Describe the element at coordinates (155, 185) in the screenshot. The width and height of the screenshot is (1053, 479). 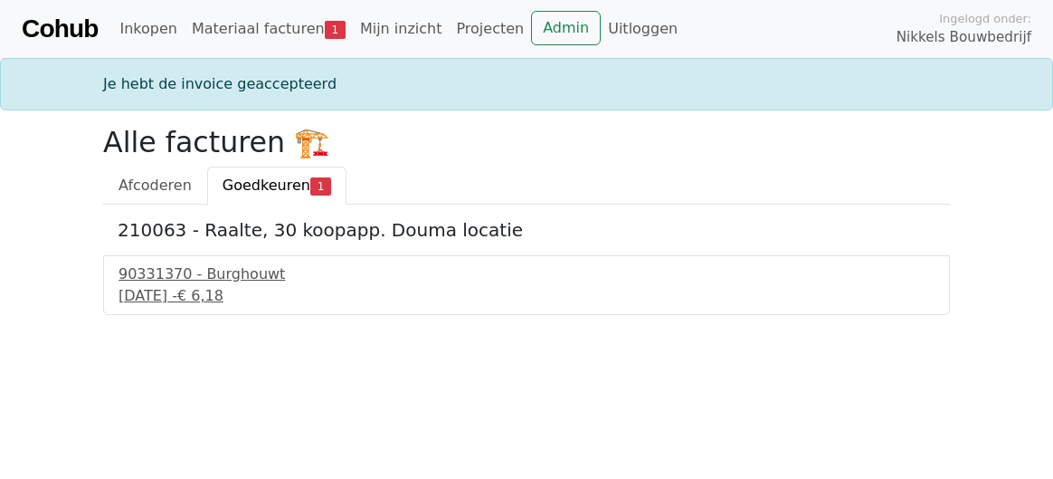
I see `span: Afcoderen` at that location.